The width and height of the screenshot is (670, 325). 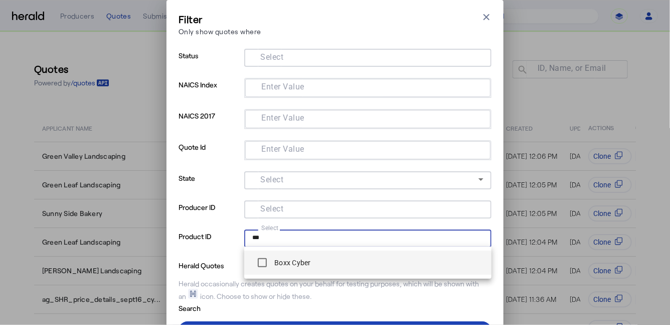 What do you see at coordinates (209, 63) in the screenshot?
I see `p: Status` at bounding box center [209, 63].